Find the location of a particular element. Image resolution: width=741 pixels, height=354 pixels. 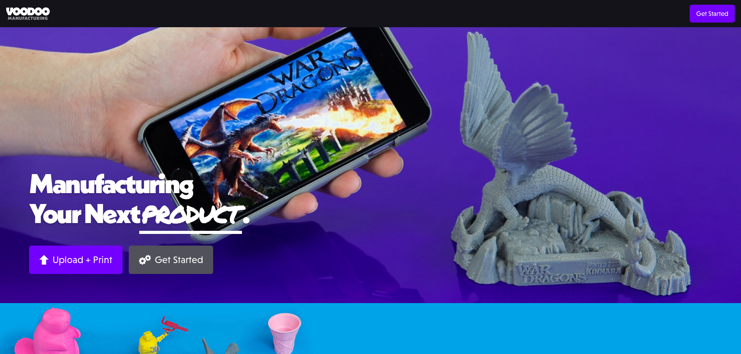

h1: Manufacturing Your Next . is located at coordinates (370, 201).